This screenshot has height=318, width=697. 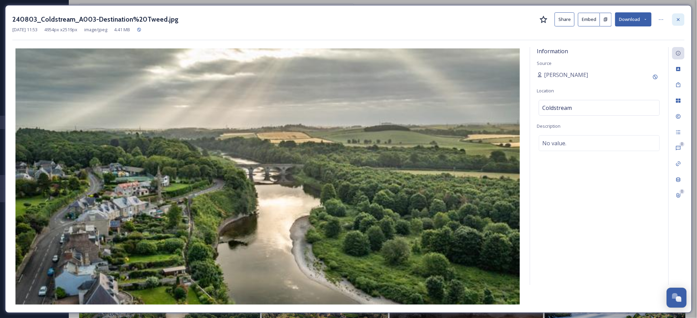 What do you see at coordinates (555, 143) in the screenshot?
I see `span: No value.` at bounding box center [555, 143].